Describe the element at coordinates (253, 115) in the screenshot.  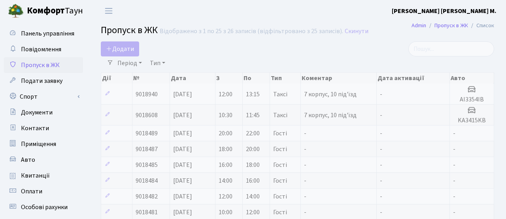
I see `span: 11:45` at that location.